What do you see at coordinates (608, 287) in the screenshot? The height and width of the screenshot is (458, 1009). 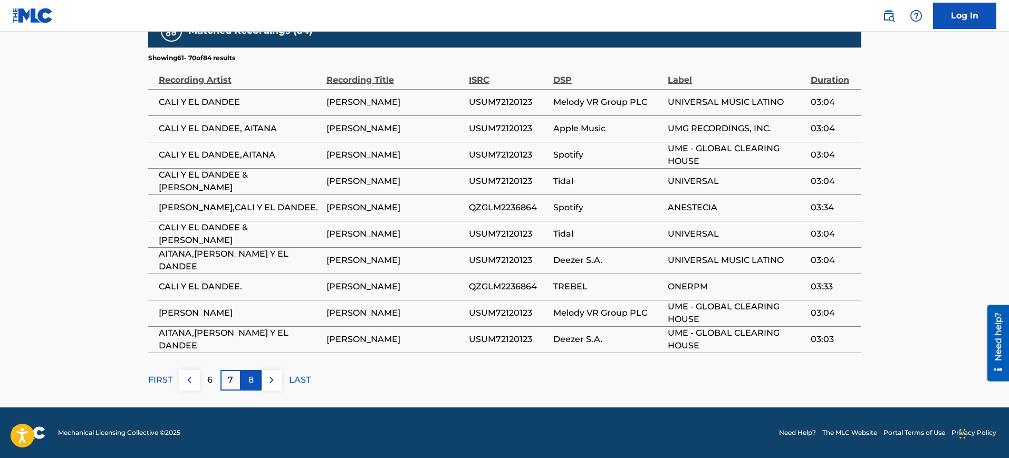 I see `span: TREBEL` at bounding box center [608, 287].